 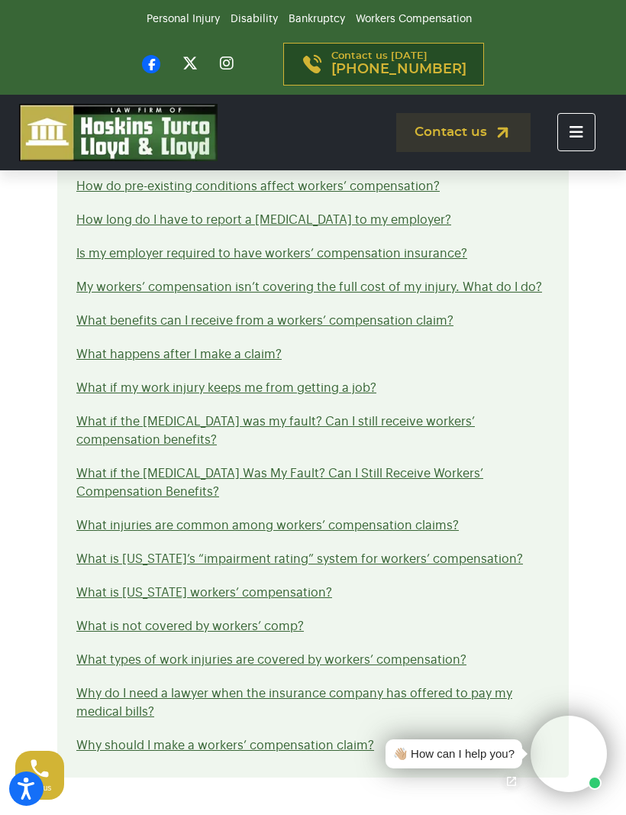 I want to click on div: 👋🏼 How can I help you?, so click(x=454, y=754).